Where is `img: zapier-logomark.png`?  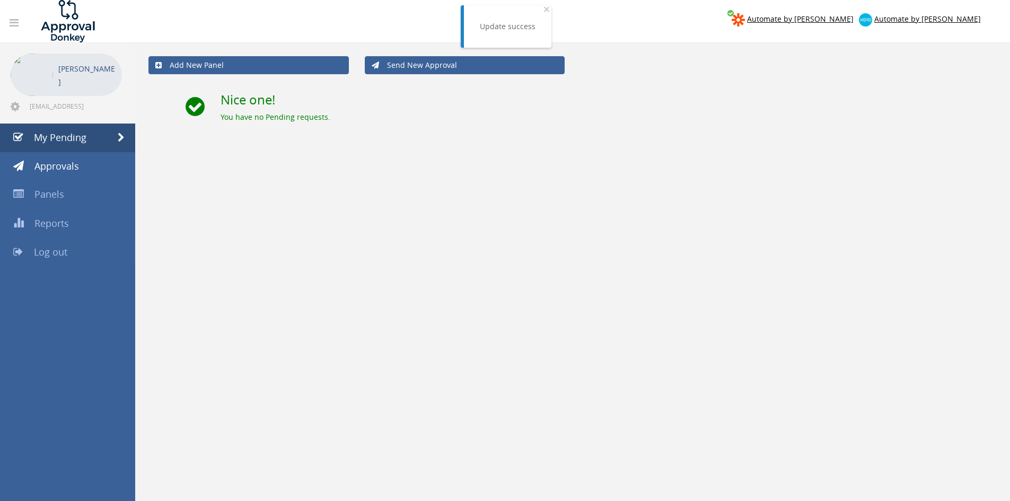
img: zapier-logomark.png is located at coordinates (738, 20).